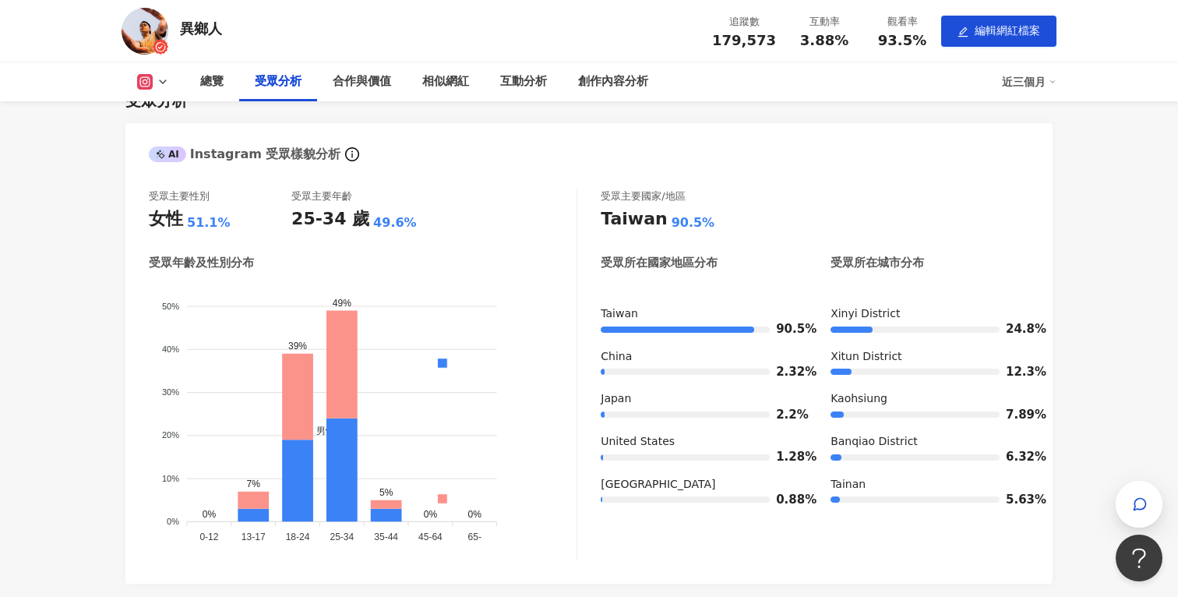 The image size is (1178, 597). I want to click on tspan: 18-24, so click(298, 538).